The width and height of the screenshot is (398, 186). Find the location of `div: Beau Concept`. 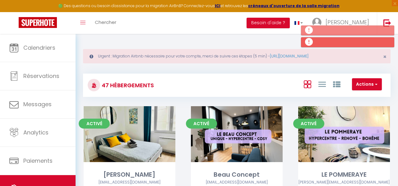

div: Beau Concept is located at coordinates (237, 175).